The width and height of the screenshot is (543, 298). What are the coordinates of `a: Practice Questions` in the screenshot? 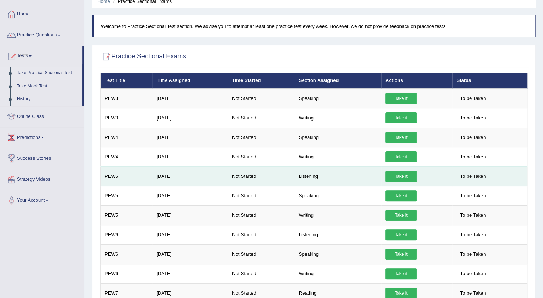 It's located at (42, 34).